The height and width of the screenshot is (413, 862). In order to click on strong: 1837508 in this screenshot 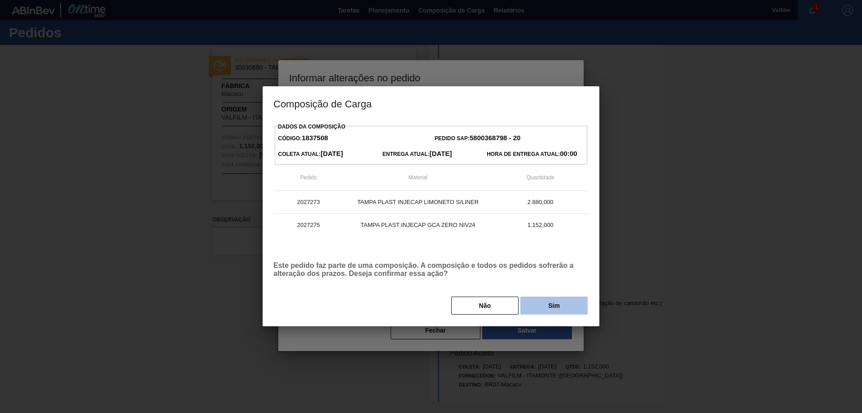, I will do `click(315, 137)`.